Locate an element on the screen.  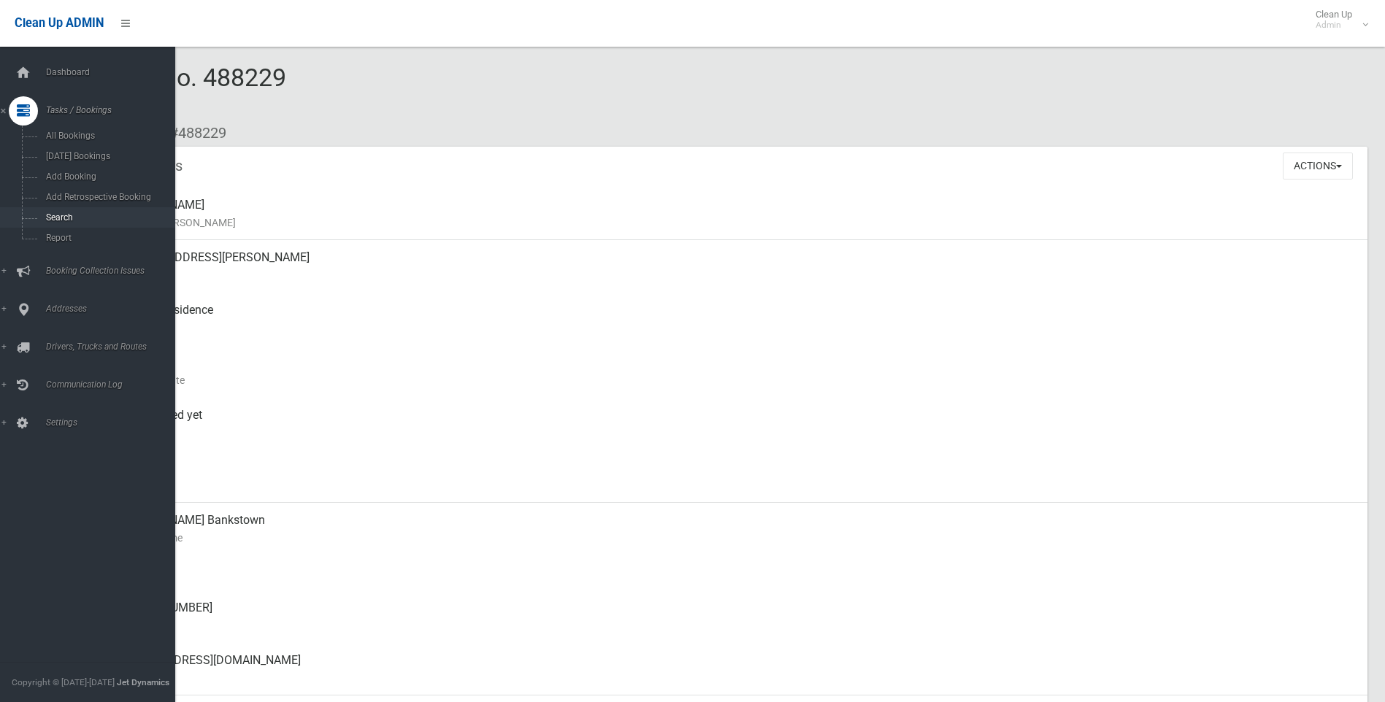
span: Search is located at coordinates (107, 218).